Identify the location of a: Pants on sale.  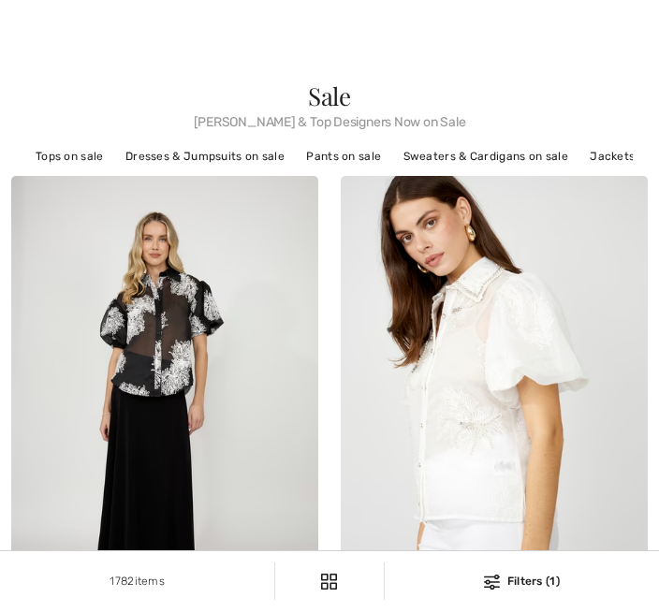
(344, 156).